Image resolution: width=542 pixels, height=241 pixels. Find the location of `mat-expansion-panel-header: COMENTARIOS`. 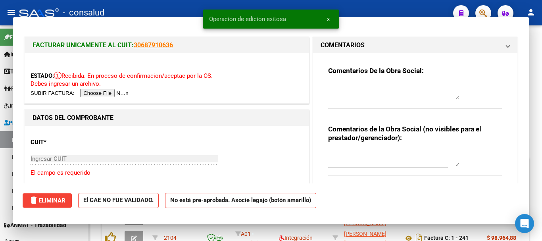

mat-expansion-panel-header: COMENTARIOS is located at coordinates (415, 45).